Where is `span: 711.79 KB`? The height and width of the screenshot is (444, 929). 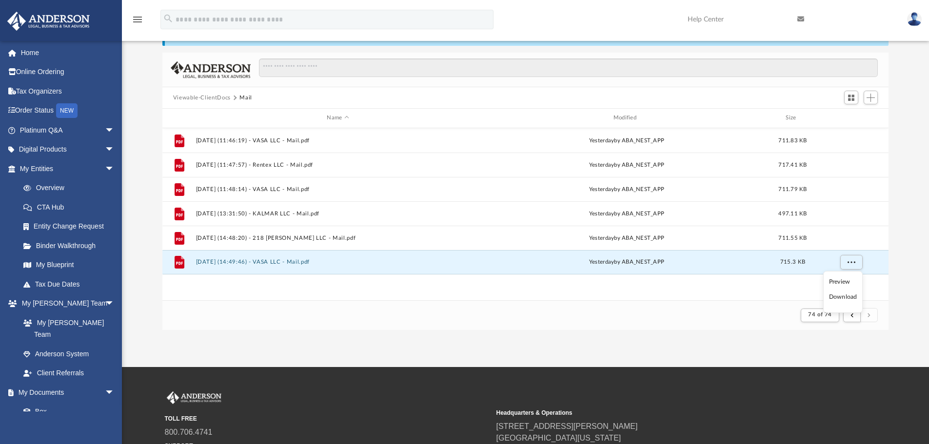 span: 711.79 KB is located at coordinates (793, 189).